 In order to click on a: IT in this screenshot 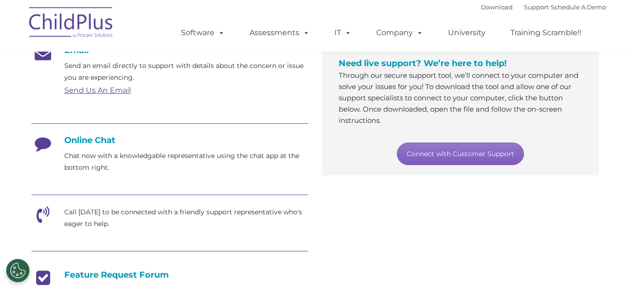, I will do `click(343, 33)`.